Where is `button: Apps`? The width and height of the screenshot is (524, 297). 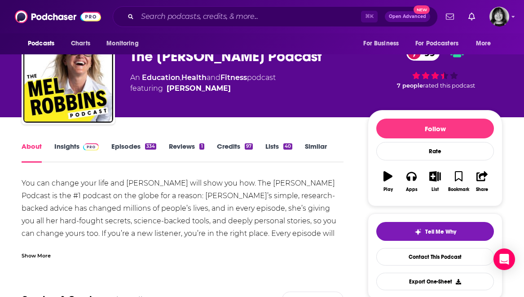 button: Apps is located at coordinates (411, 181).